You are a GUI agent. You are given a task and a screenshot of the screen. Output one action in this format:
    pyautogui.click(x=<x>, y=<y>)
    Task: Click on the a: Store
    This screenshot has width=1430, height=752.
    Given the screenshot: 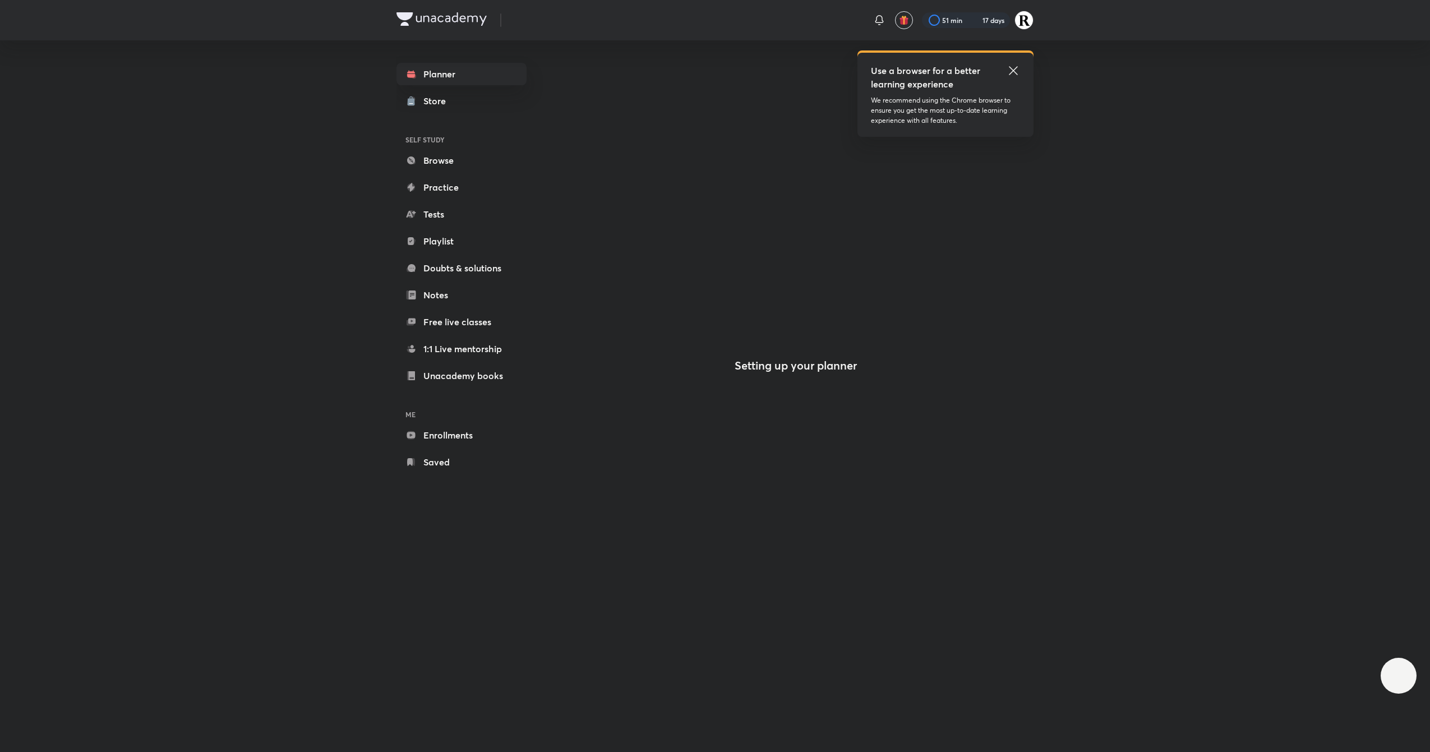 What is the action you would take?
    pyautogui.click(x=461, y=101)
    